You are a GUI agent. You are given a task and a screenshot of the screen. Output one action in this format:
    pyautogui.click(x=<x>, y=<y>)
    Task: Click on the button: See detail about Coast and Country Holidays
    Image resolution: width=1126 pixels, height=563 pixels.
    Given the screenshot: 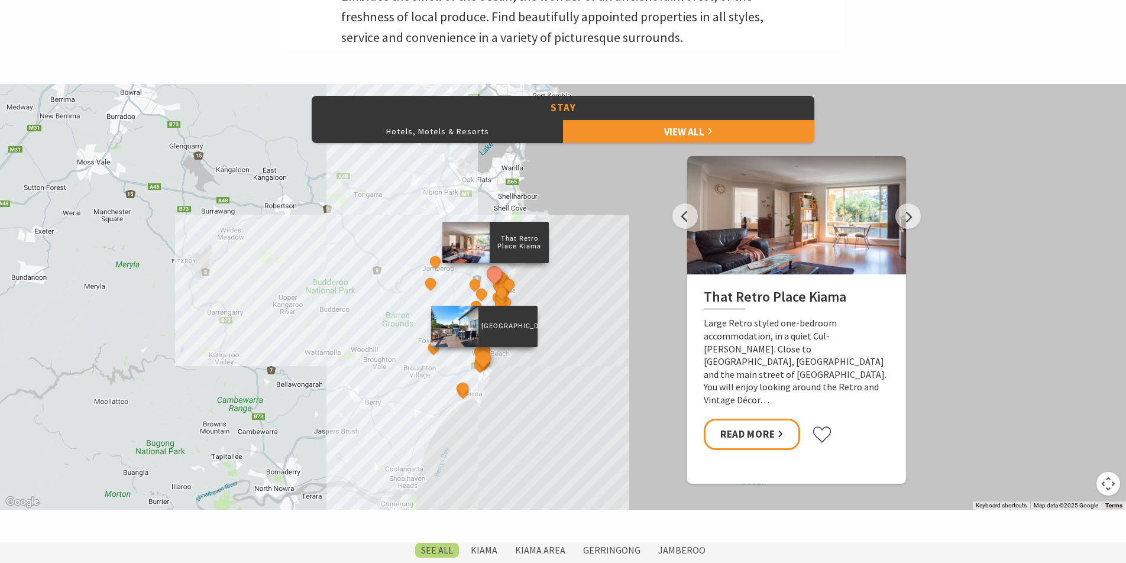 What is the action you would take?
    pyautogui.click(x=480, y=364)
    